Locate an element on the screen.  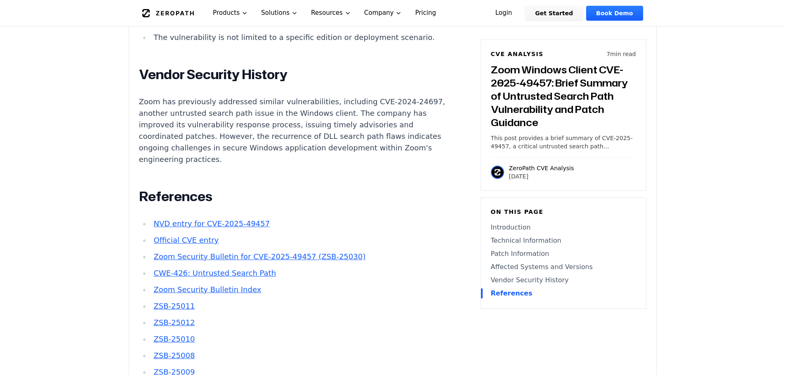
a: Login is located at coordinates (504, 13).